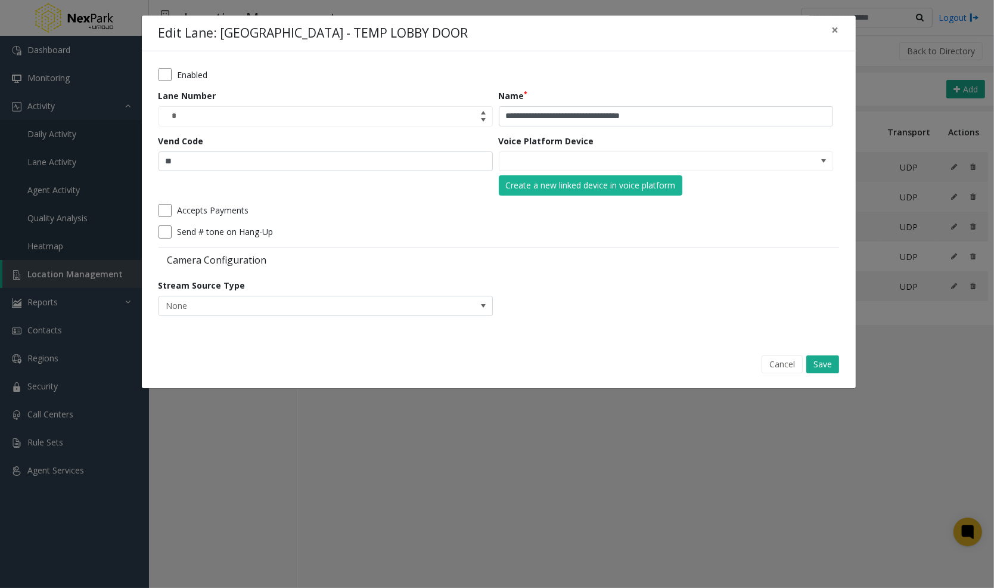 This screenshot has width=994, height=588. I want to click on span: Increase value, so click(484, 111).